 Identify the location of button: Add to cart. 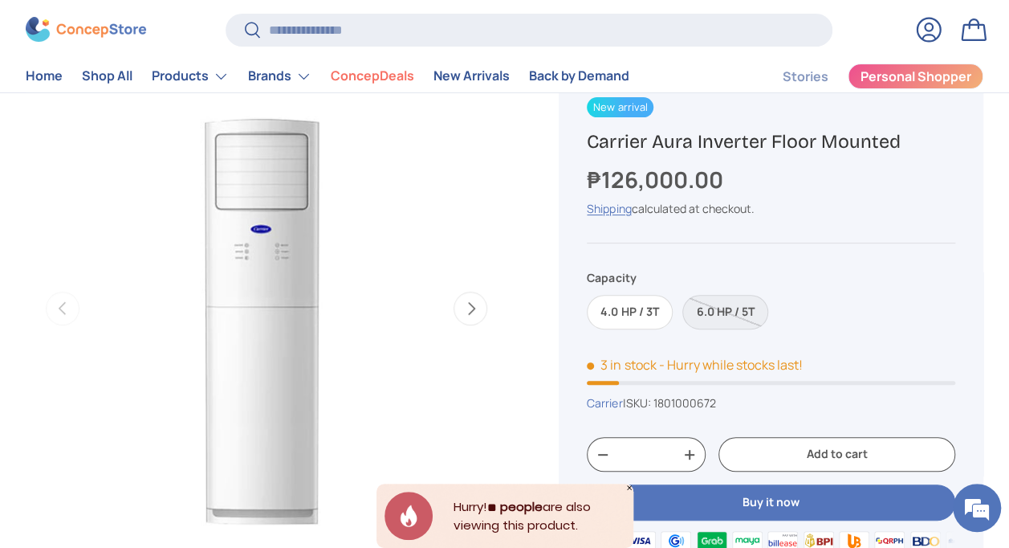
(837, 454).